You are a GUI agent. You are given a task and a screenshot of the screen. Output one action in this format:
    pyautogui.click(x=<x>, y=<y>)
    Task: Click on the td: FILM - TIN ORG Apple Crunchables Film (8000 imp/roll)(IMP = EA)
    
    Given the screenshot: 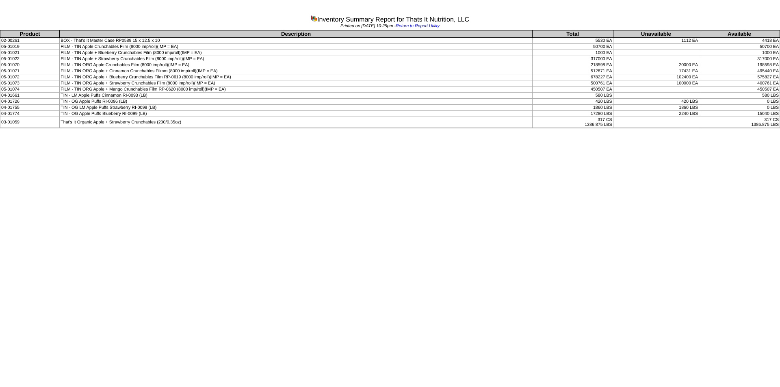 What is the action you would take?
    pyautogui.click(x=296, y=65)
    